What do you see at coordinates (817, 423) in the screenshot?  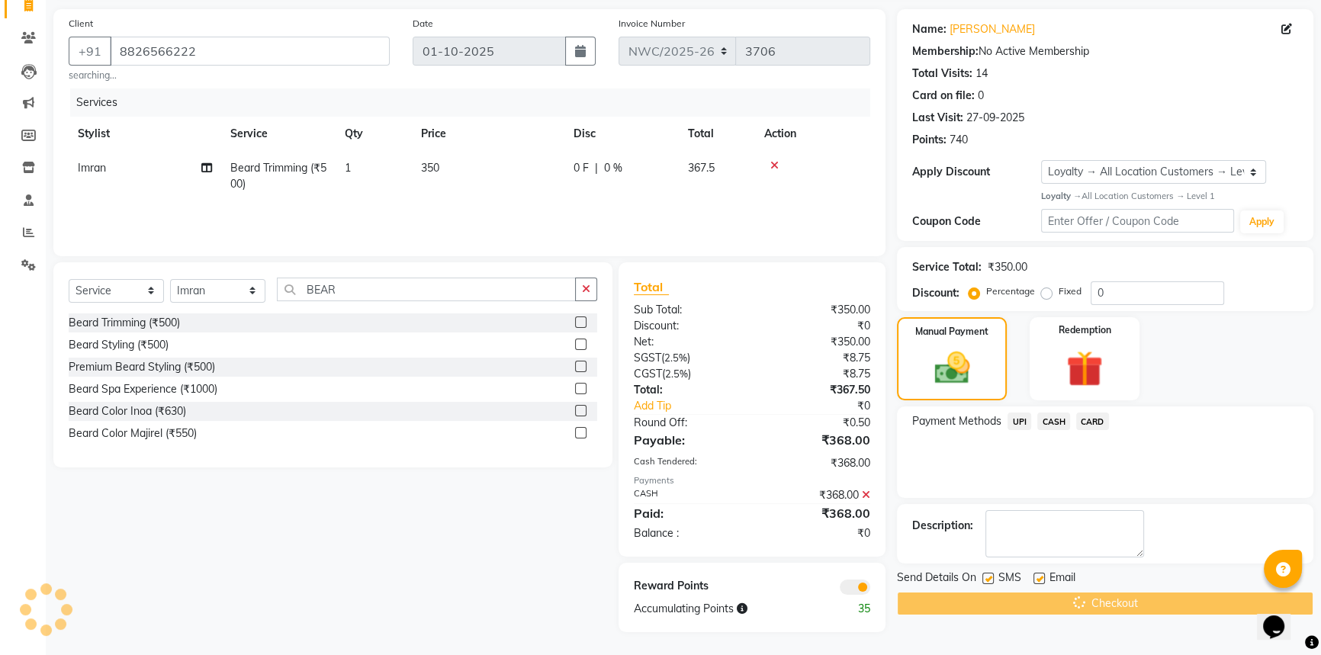 I see `div: ₹0.50` at bounding box center [817, 423].